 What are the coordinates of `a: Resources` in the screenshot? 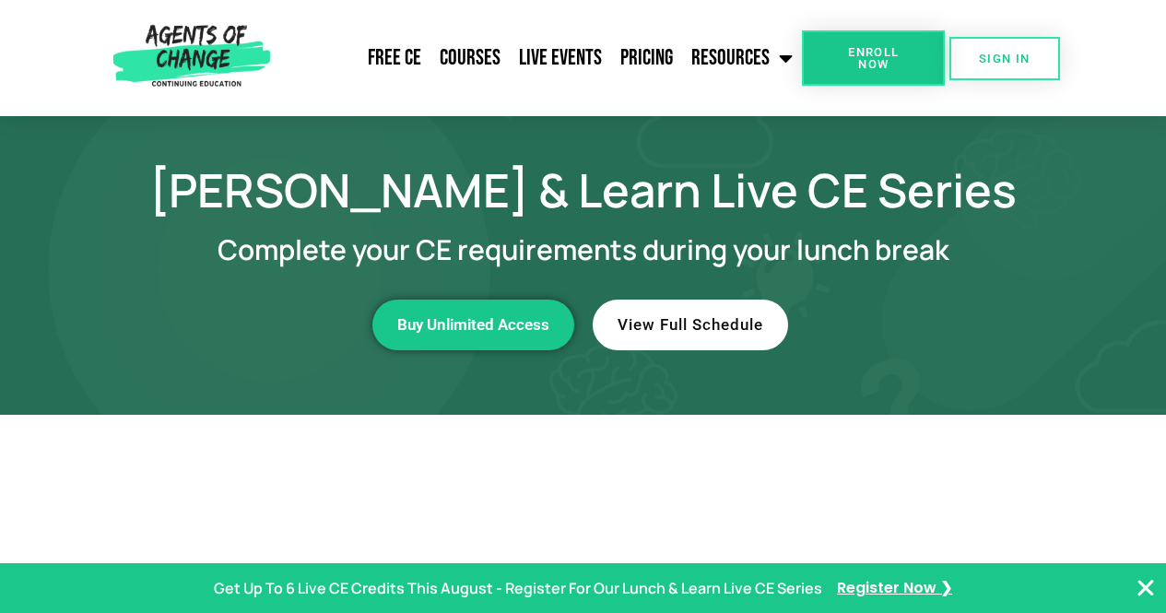 It's located at (742, 58).